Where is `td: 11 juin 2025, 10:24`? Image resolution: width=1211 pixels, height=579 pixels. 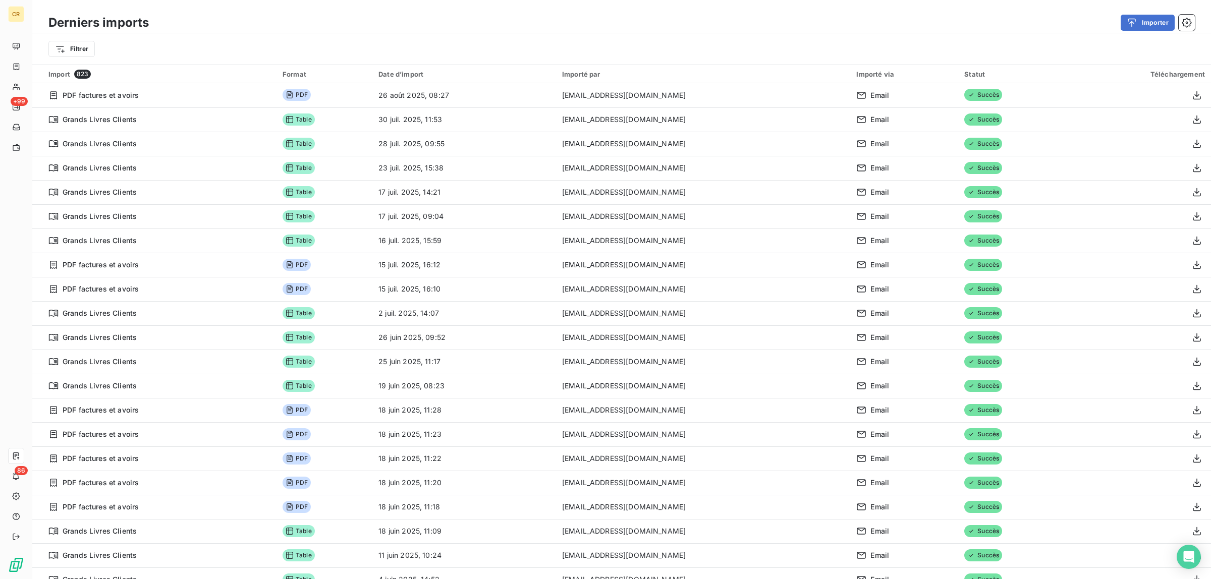
td: 11 juin 2025, 10:24 is located at coordinates (464, 556).